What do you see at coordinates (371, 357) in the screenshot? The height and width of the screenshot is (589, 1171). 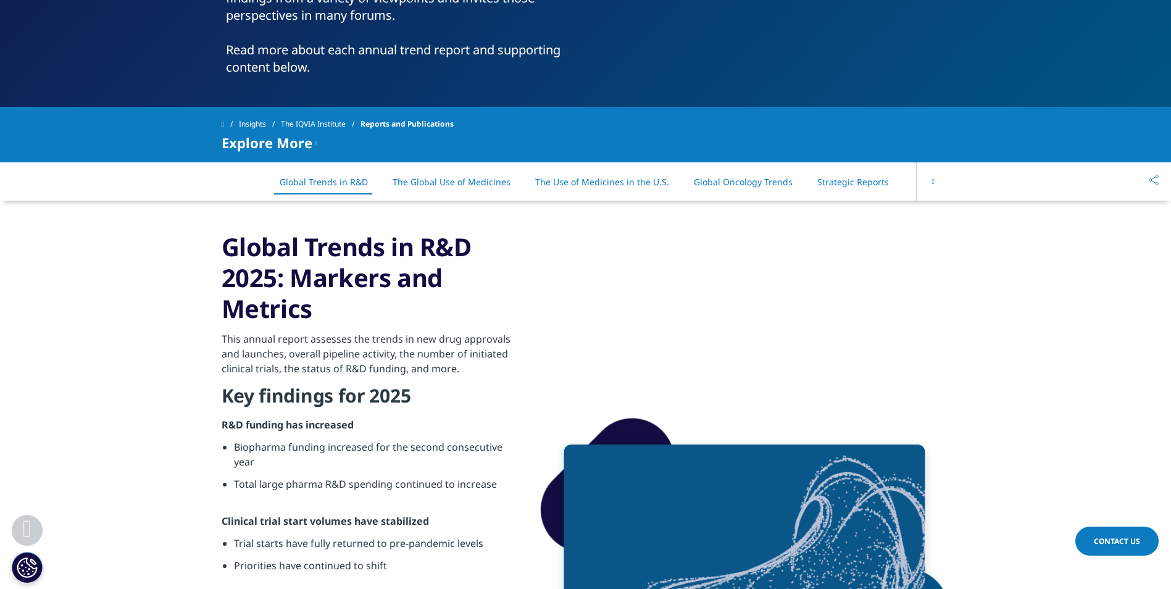 I see `p: This annual report assesses the trends in new drug approvals and launches, overall pipeline activ...` at bounding box center [371, 357].